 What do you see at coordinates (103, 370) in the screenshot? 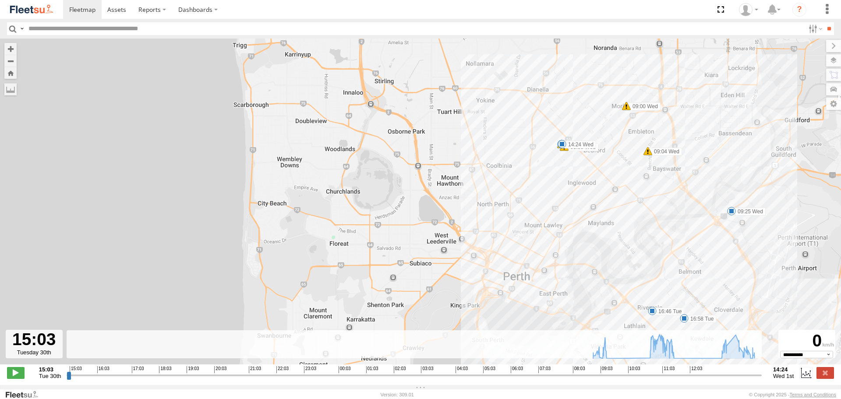
I see `span: 16:03` at bounding box center [103, 370].